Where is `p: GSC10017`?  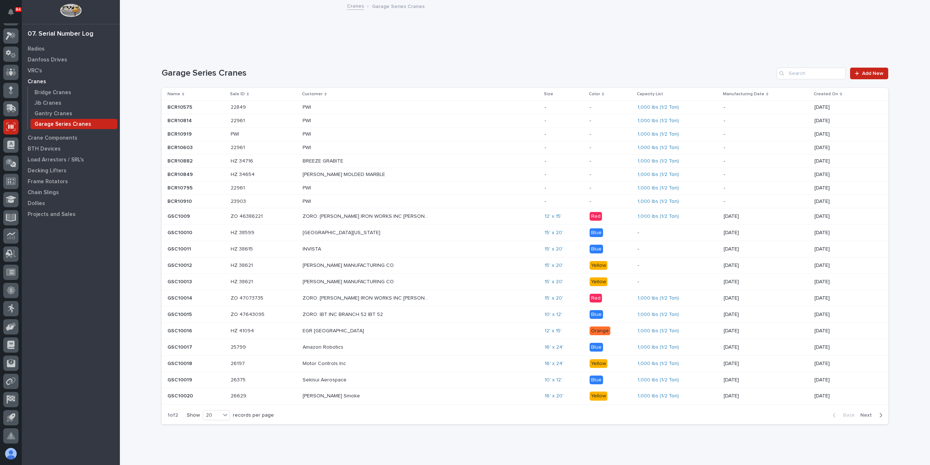 p: GSC10017 is located at coordinates (181, 346).